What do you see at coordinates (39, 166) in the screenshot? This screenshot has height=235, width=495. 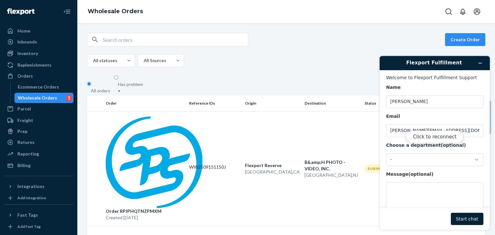 I see `a: Billing` at bounding box center [39, 166].